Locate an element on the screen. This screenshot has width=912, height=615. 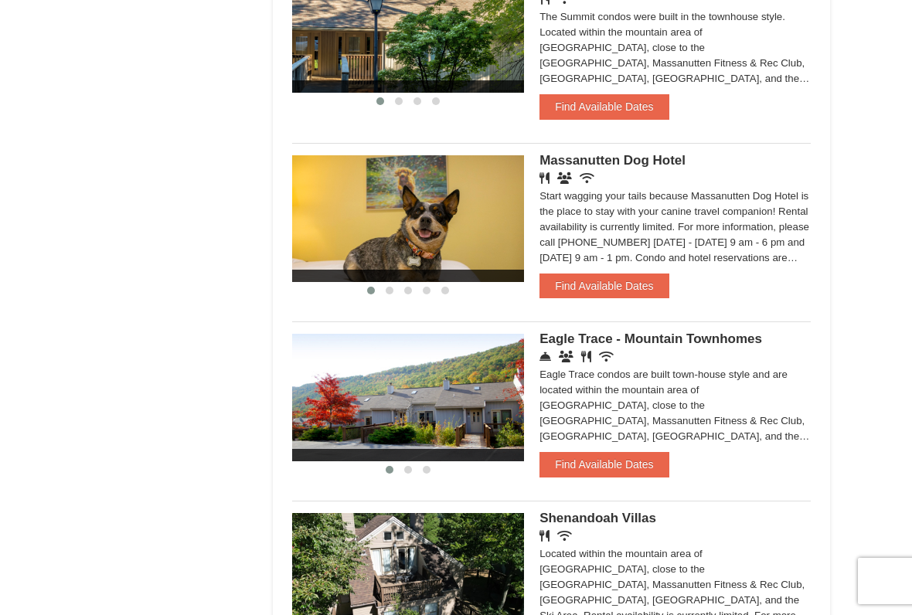
i: Banquet Facilities is located at coordinates (564, 178).